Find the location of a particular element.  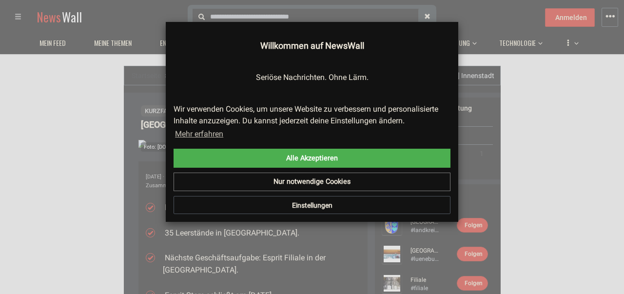

a: allow cookies is located at coordinates (312, 158).